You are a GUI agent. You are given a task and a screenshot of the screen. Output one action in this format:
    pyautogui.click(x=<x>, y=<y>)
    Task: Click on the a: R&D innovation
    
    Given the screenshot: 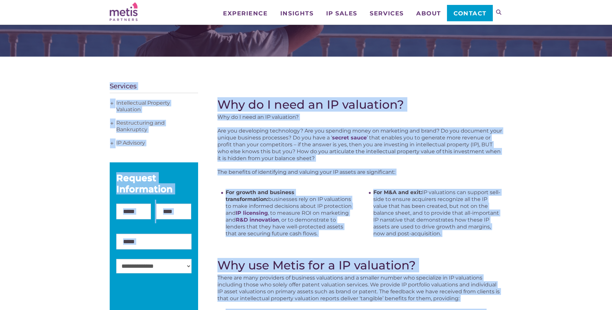 What is the action you would take?
    pyautogui.click(x=257, y=220)
    